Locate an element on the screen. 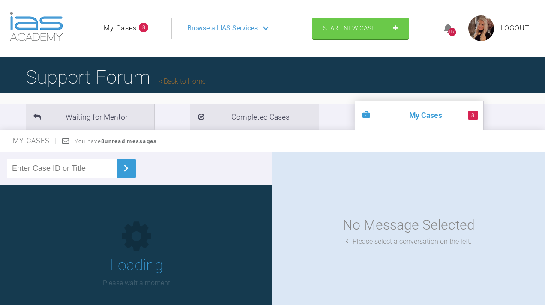 The width and height of the screenshot is (545, 305). div: No Message Selected is located at coordinates (409, 225).